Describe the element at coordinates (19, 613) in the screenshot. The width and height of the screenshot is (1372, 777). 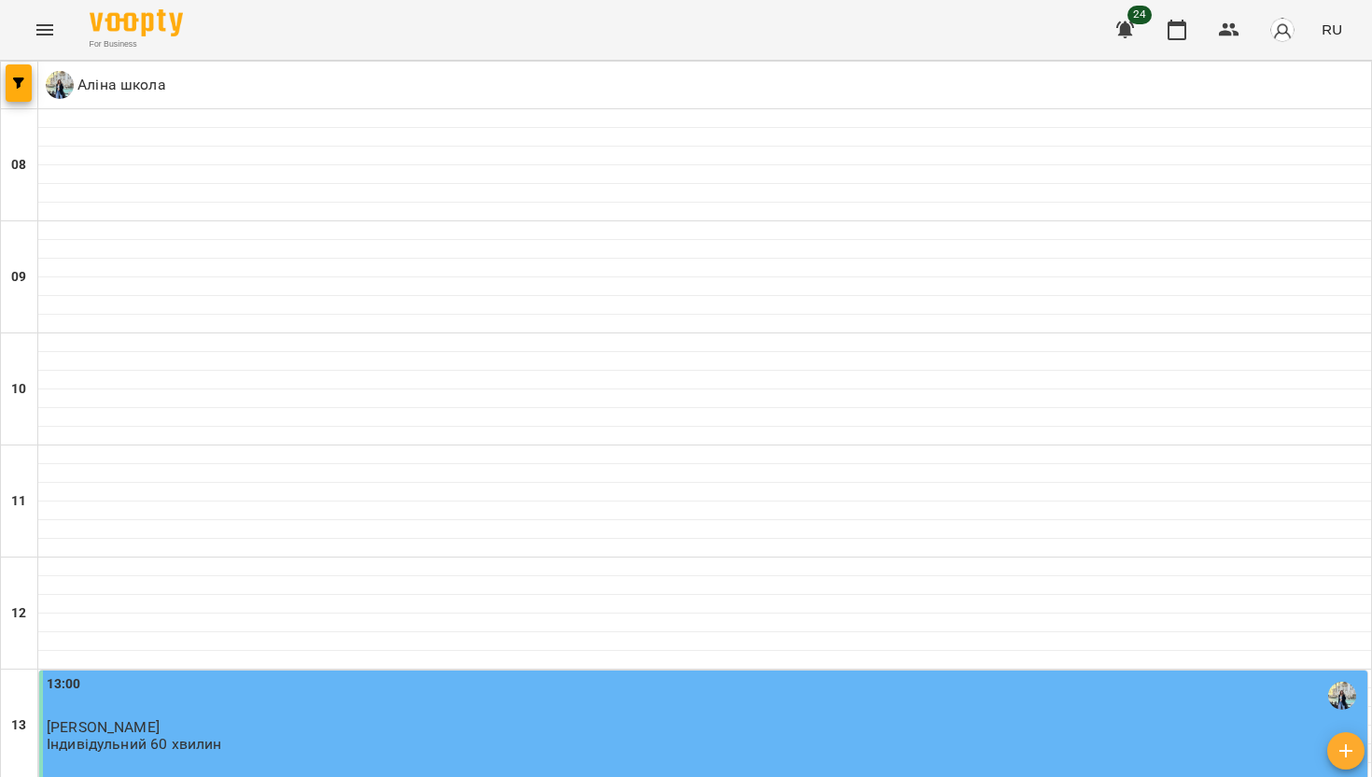
I see `h6: 12` at that location.